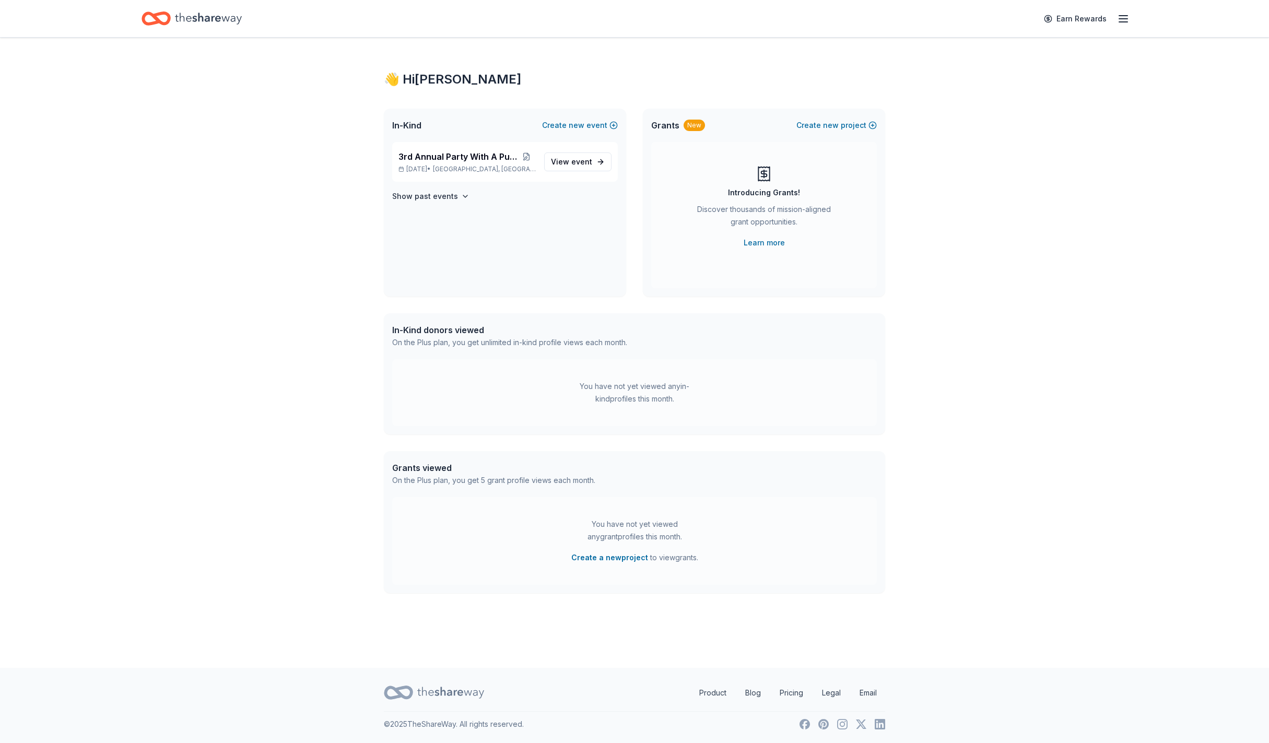  What do you see at coordinates (635, 531) in the screenshot?
I see `div: You have not yet viewed any grant profiles this month.` at bounding box center [635, 531].